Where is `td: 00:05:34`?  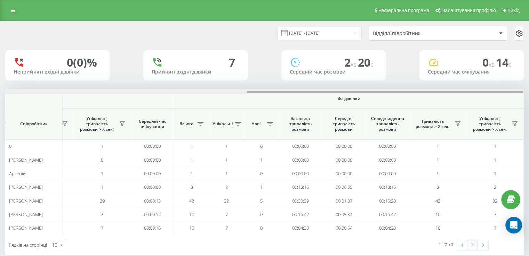 td: 00:05:34 is located at coordinates (343, 215).